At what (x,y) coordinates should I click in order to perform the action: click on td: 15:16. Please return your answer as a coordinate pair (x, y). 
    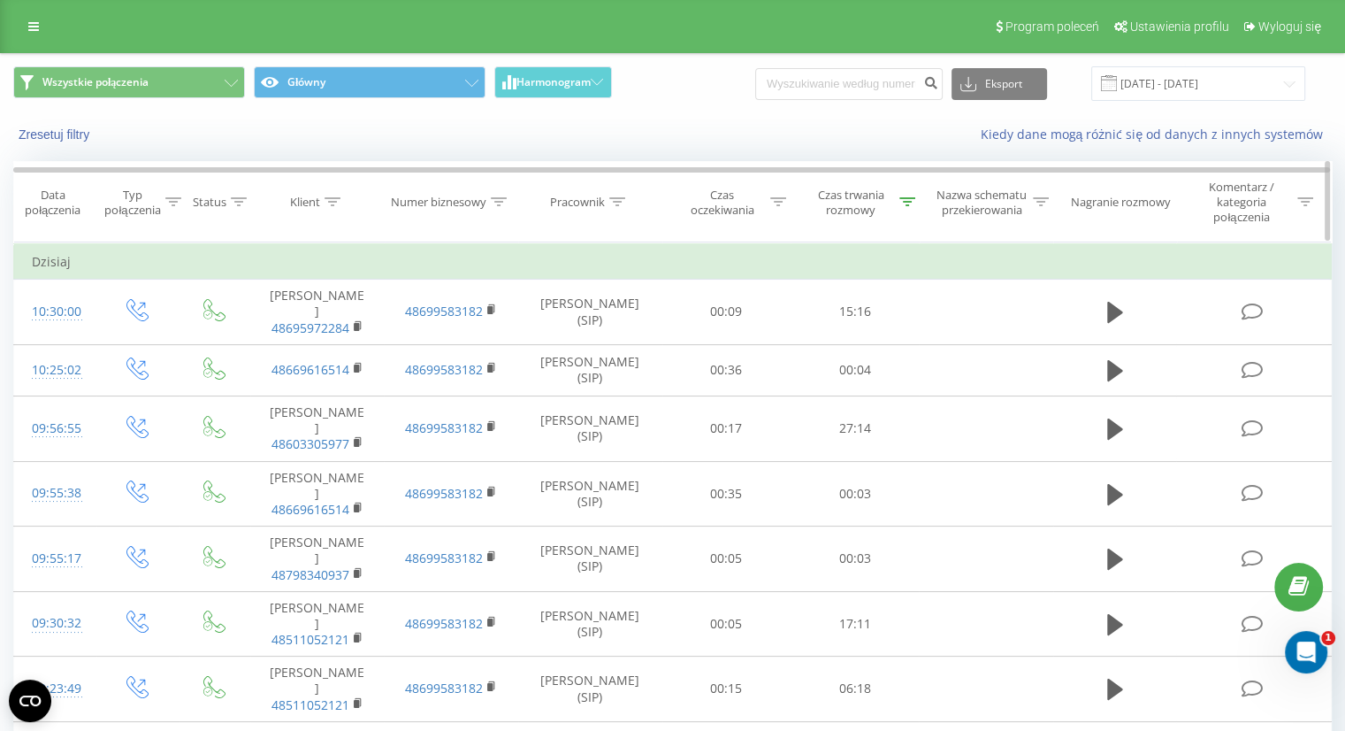
    Looking at the image, I should click on (854, 312).